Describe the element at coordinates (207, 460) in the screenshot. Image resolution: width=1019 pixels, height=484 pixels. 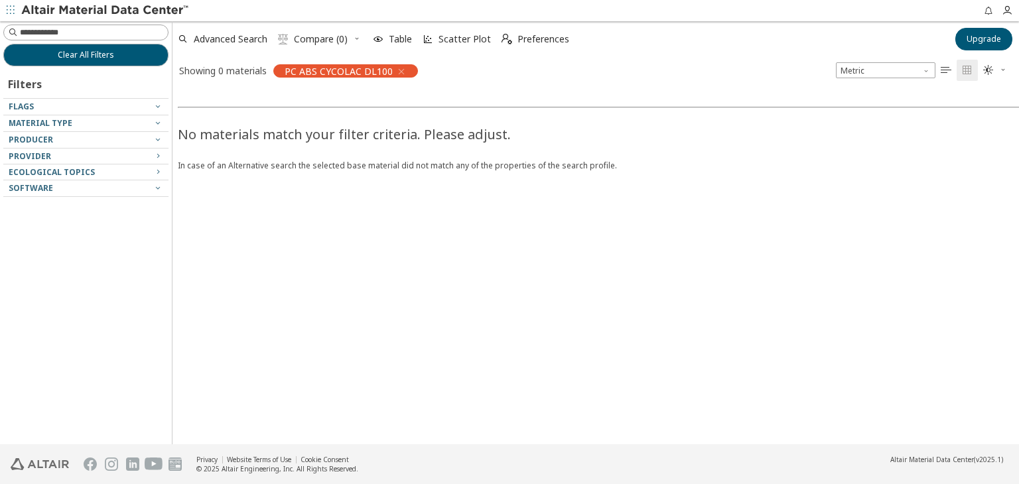
I see `a: Privacy` at that location.